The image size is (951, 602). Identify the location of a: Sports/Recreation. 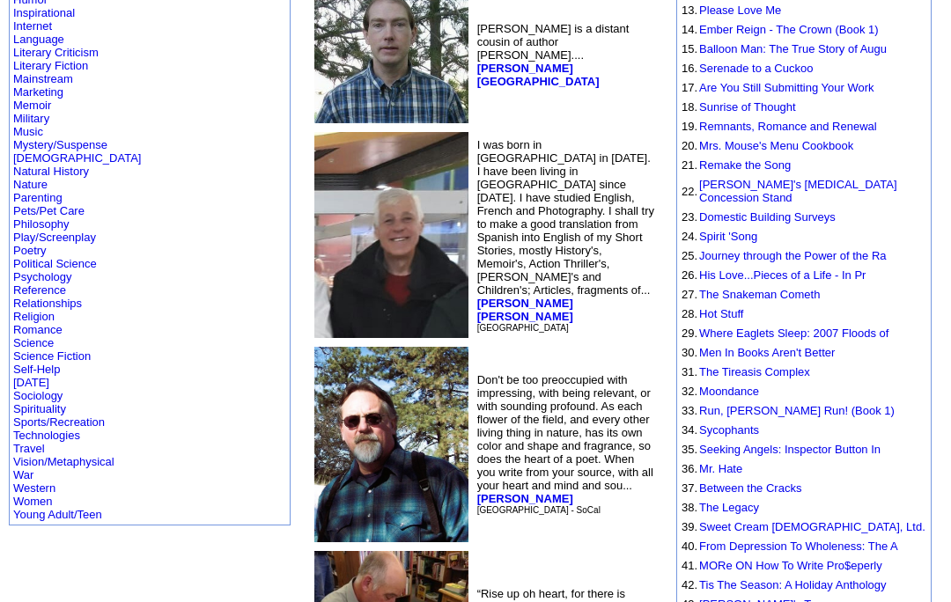
(59, 422).